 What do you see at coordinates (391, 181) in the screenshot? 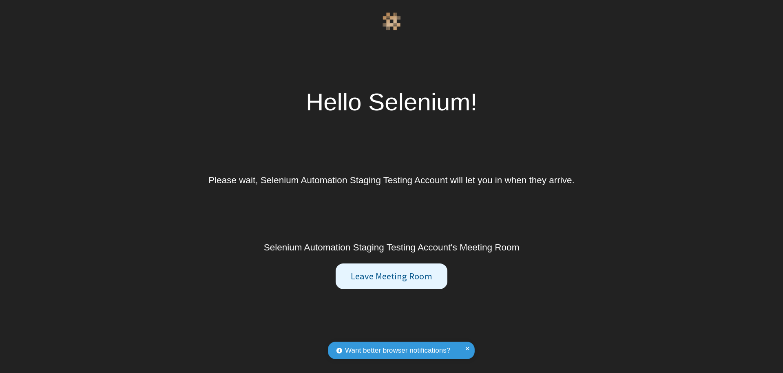
I see `div: Please wait, Selenium Automation Staging Testing Account will let you in when they arrive.` at bounding box center [391, 181].